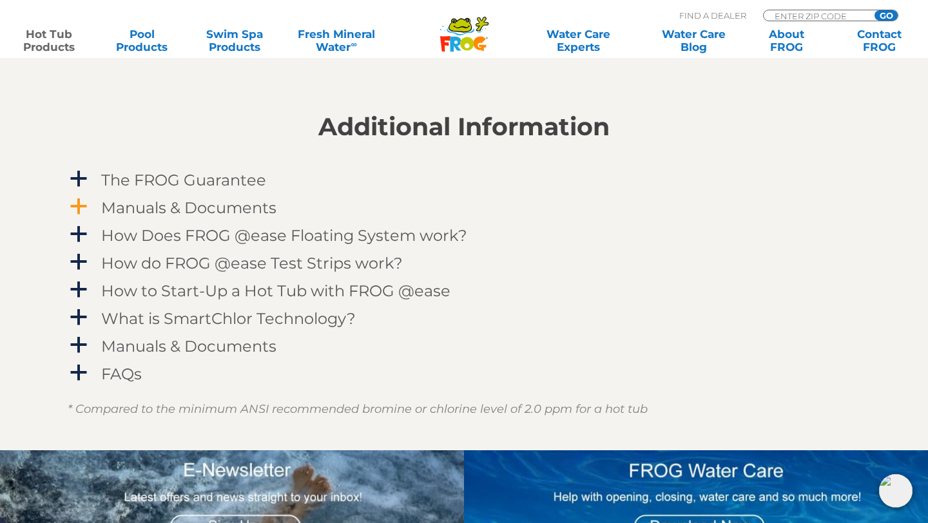 The width and height of the screenshot is (928, 523). Describe the element at coordinates (49, 41) in the screenshot. I see `a: Hot TubProducts` at that location.